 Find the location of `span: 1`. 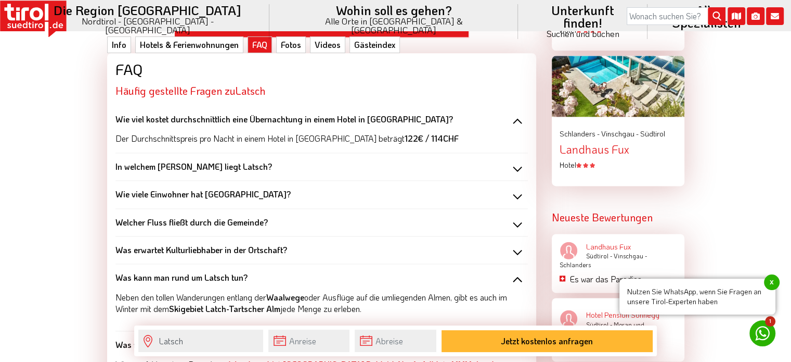

span: 1 is located at coordinates (771, 321).